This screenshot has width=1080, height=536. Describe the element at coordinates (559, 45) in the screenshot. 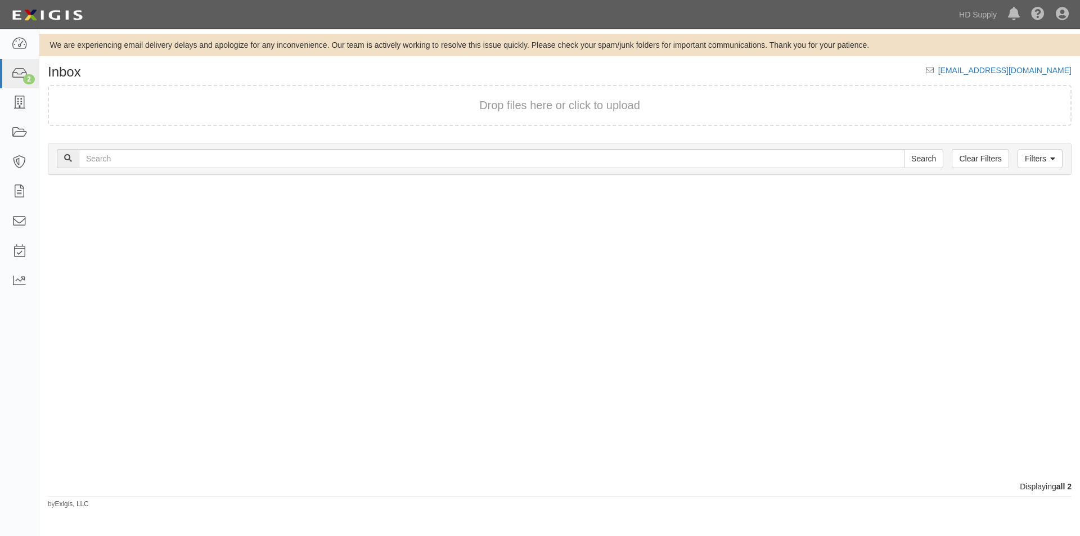

I see `div: We are experiencing email delivery delays and apologize for any inconvenience. Our team is active...` at that location.